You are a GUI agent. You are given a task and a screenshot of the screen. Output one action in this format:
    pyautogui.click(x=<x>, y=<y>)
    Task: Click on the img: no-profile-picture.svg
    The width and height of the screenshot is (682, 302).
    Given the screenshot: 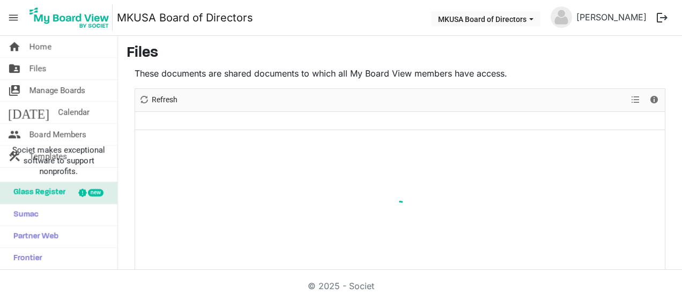 What is the action you would take?
    pyautogui.click(x=561, y=17)
    